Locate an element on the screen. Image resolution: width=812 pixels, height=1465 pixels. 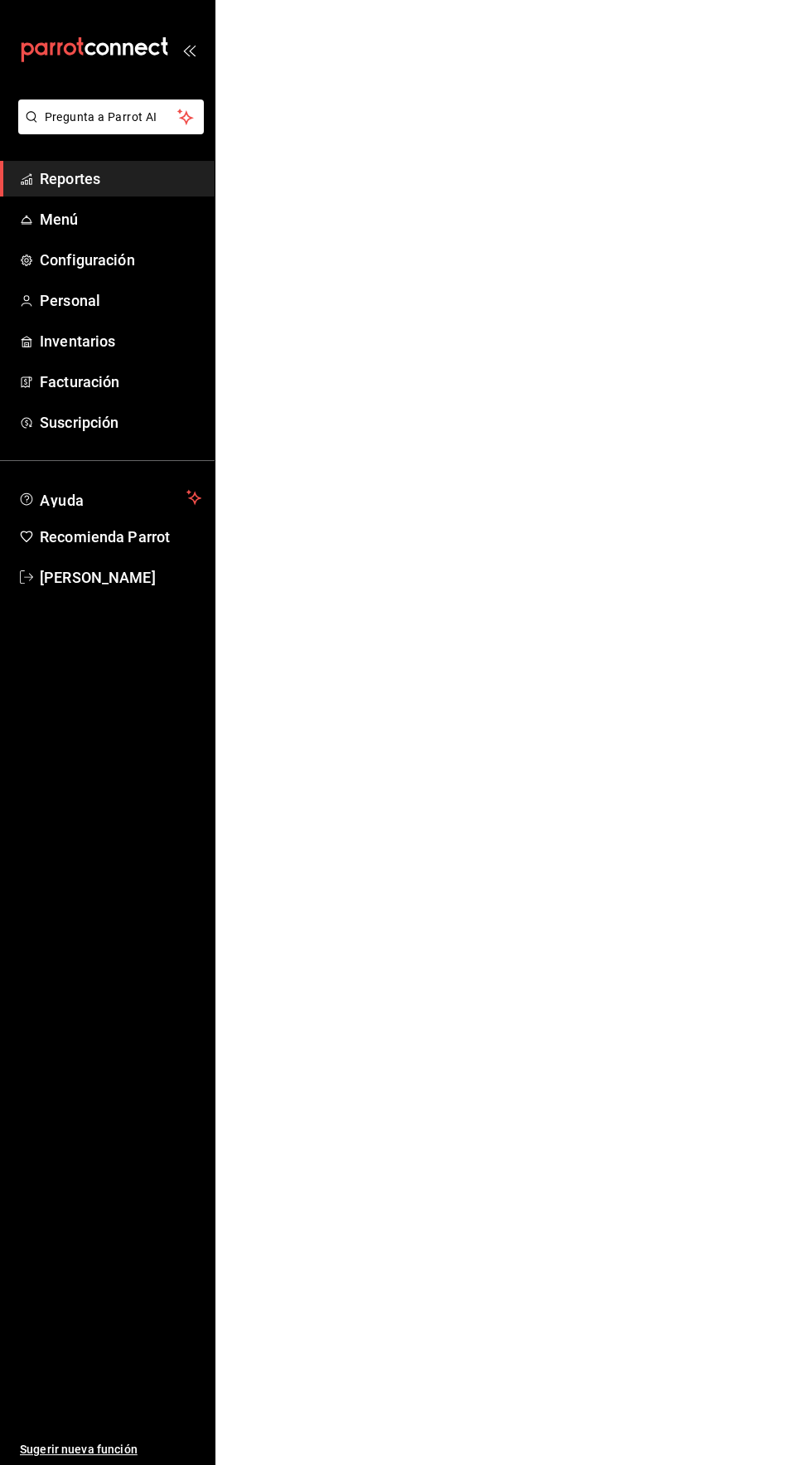
span: Inventarios is located at coordinates (120, 340).